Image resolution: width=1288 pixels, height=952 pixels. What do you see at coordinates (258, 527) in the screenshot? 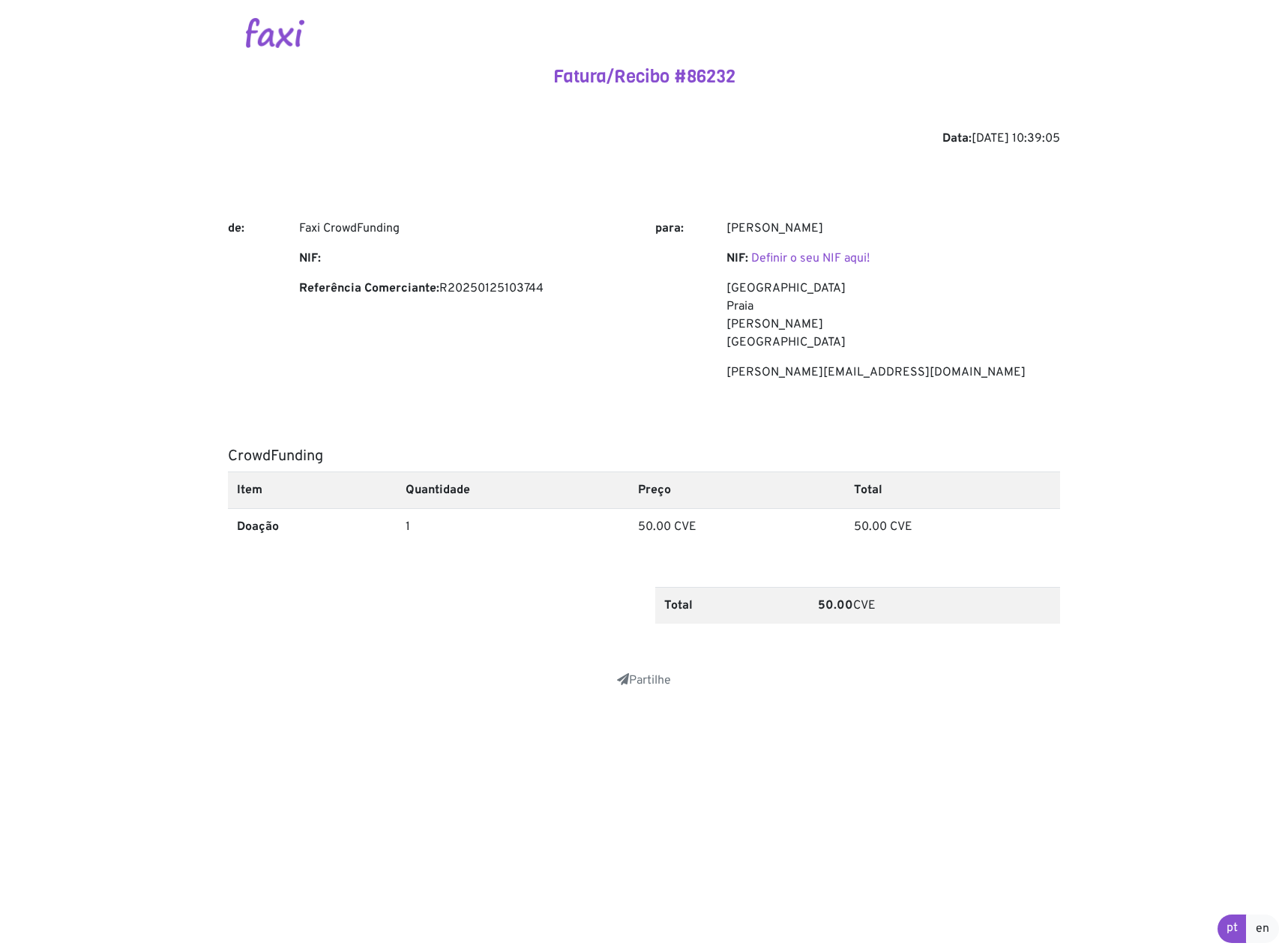
I see `b: Doação` at bounding box center [258, 527].